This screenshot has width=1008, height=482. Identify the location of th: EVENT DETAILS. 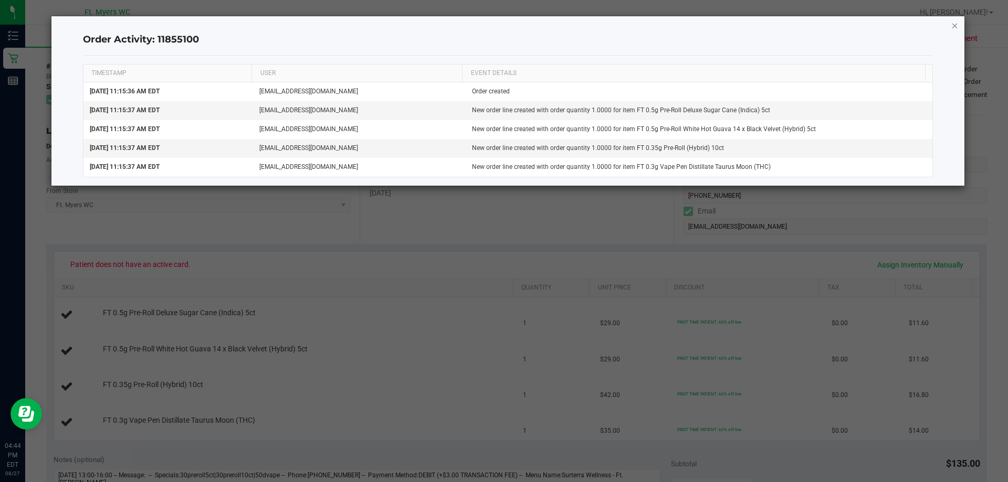
(694, 73).